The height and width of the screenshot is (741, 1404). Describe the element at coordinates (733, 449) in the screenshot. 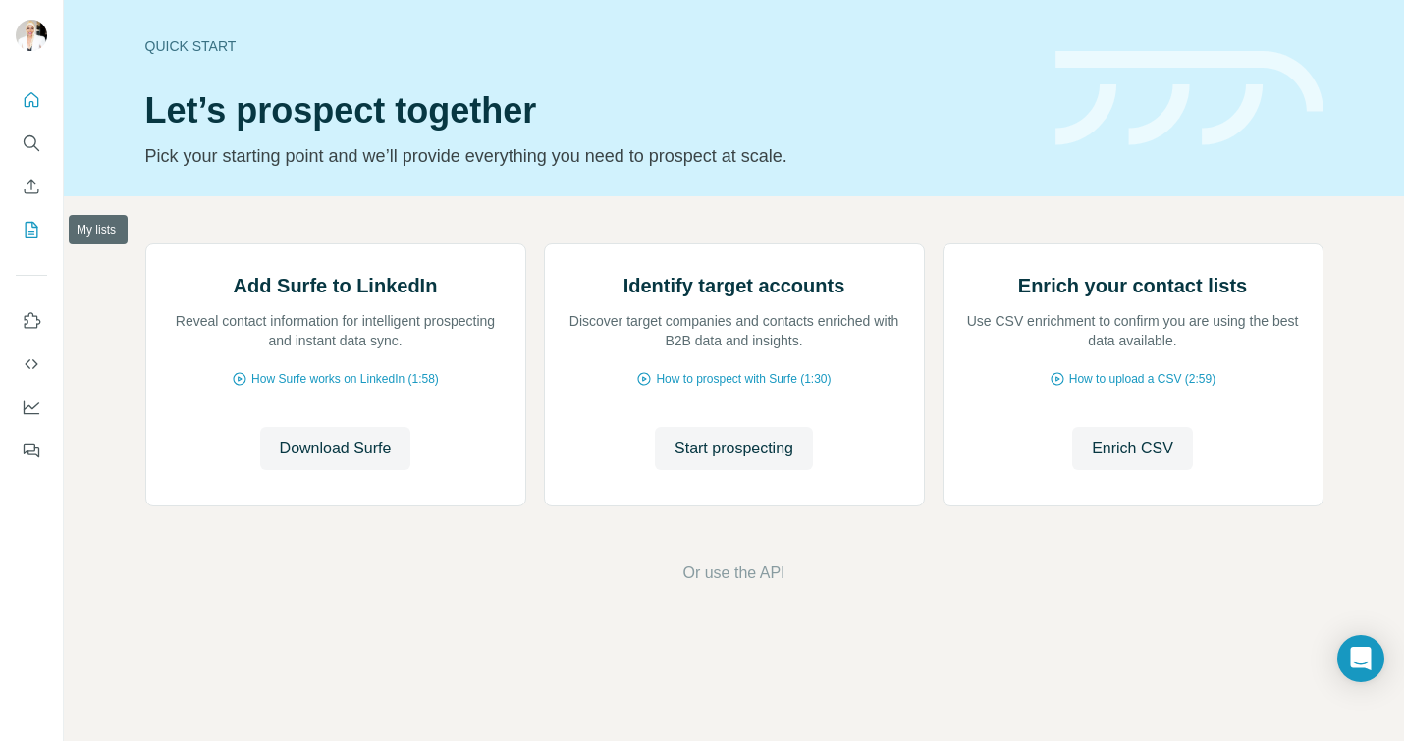

I see `button: Start prospecting` at that location.